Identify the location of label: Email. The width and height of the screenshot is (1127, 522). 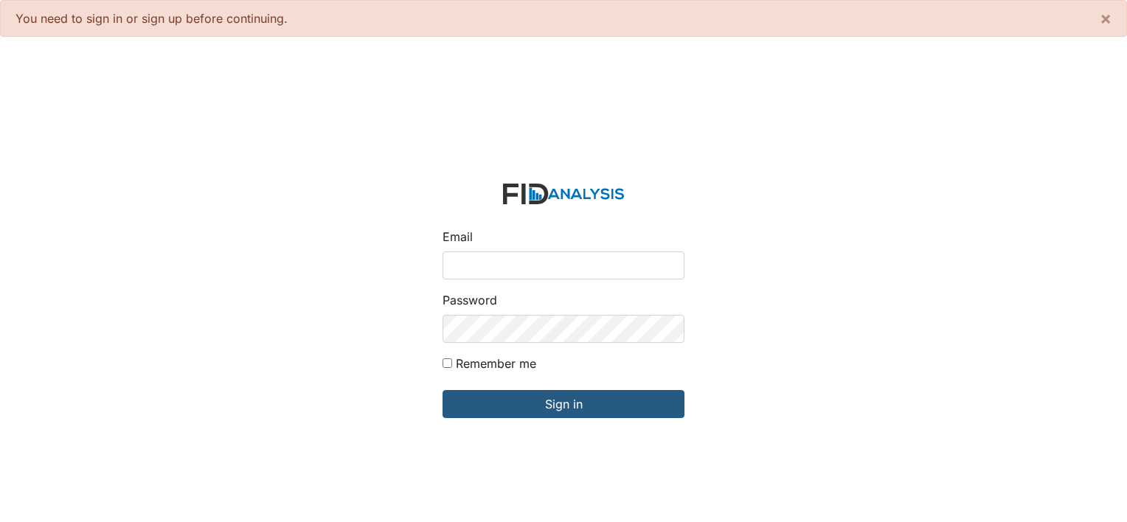
(457, 237).